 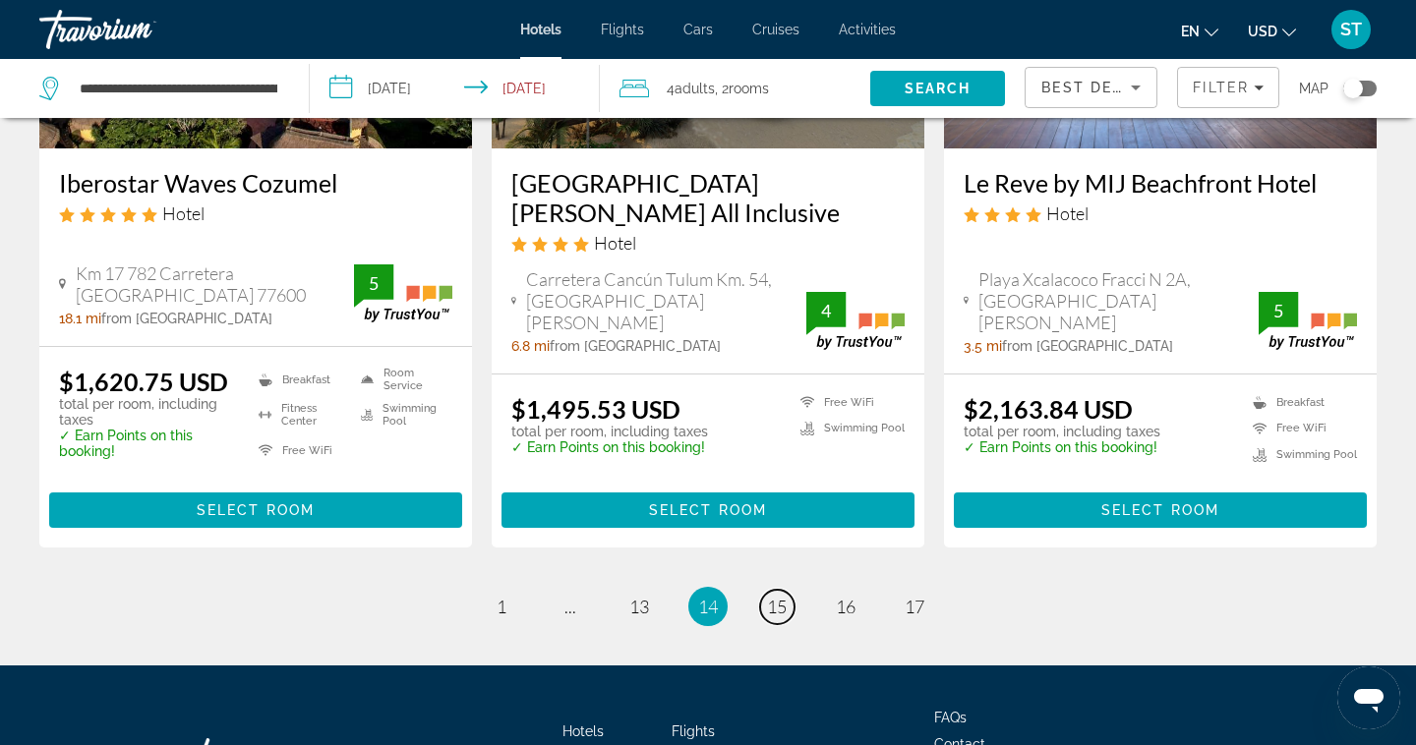 What do you see at coordinates (690, 88) in the screenshot?
I see `span: 4` at bounding box center [690, 88].